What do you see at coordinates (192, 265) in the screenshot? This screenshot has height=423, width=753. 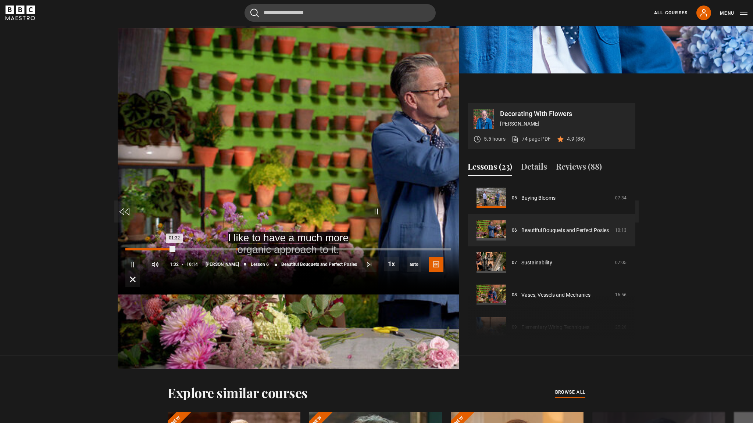 I see `span: 10:14` at bounding box center [192, 265].